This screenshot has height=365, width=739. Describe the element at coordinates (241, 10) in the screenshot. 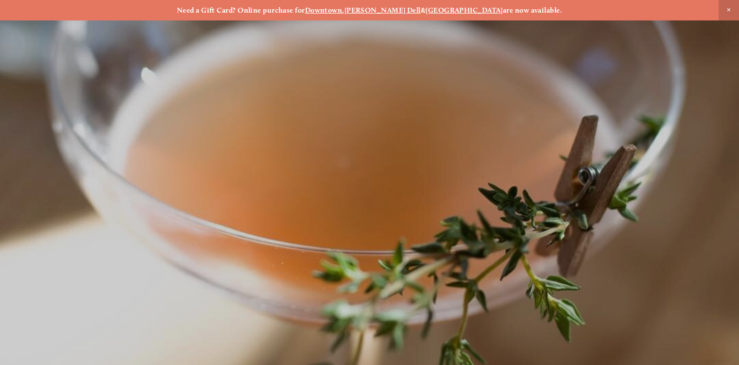

I see `strong: Need a Gift Card? Online purchase for` at that location.